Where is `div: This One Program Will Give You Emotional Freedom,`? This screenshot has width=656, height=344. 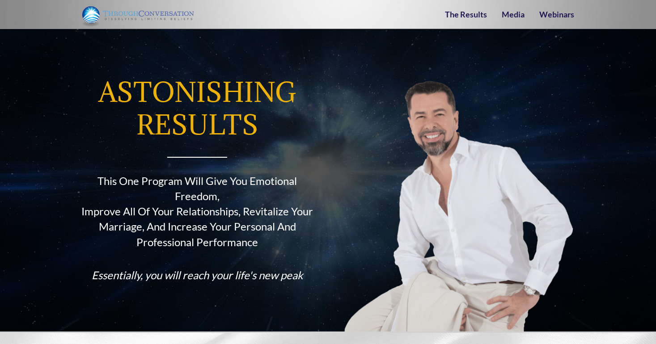
div: This One Program Will Give You Emotional Freedom, is located at coordinates (197, 211).